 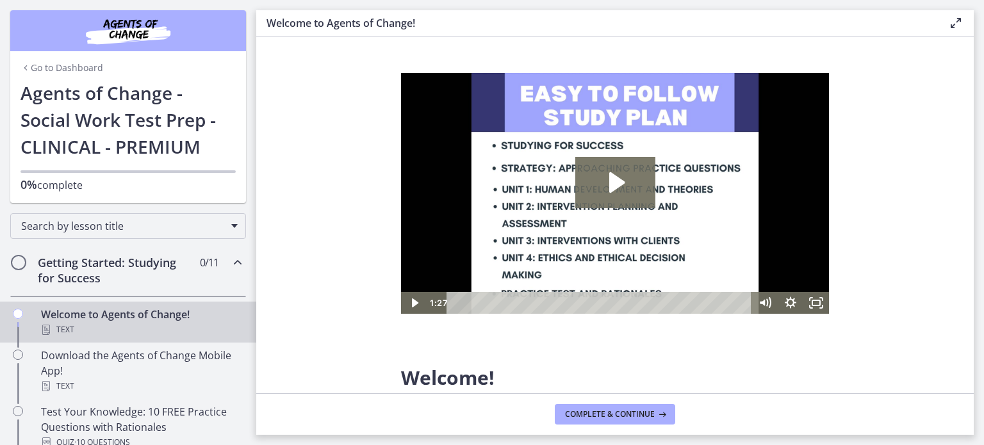 What do you see at coordinates (128, 120) in the screenshot?
I see `h1: Agents of Change - Social Work Test Prep - CLINICAL - PREMIUM` at bounding box center [128, 120].